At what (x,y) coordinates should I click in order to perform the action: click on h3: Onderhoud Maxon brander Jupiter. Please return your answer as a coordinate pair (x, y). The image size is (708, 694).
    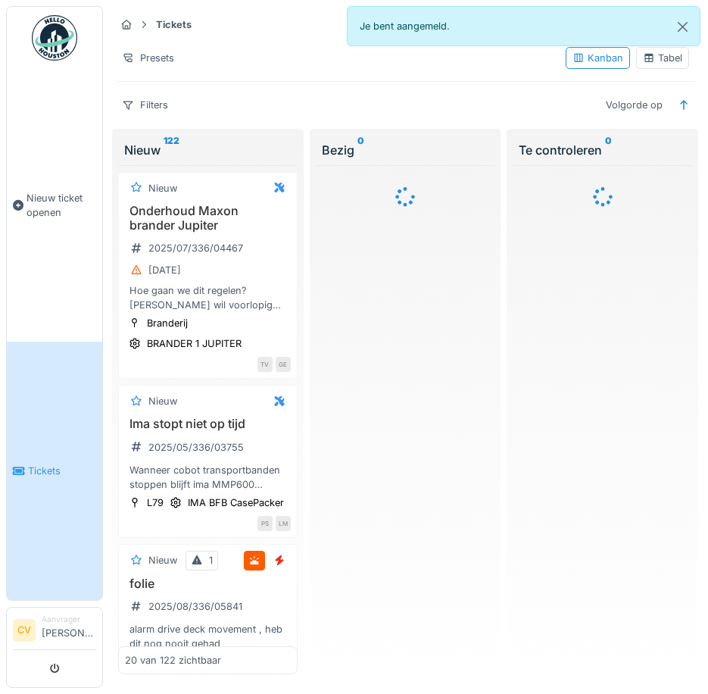
    Looking at the image, I should click on (207, 218).